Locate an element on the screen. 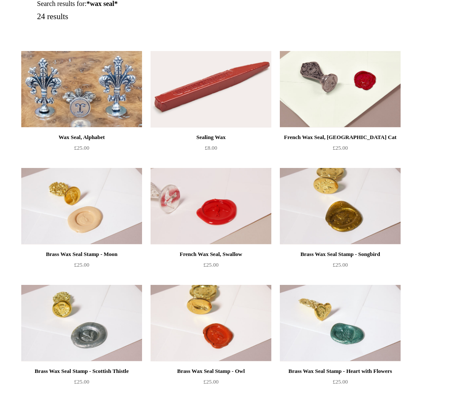 The width and height of the screenshot is (461, 398). img: Brass Wax Seal Stamp - Songbird is located at coordinates (340, 206).